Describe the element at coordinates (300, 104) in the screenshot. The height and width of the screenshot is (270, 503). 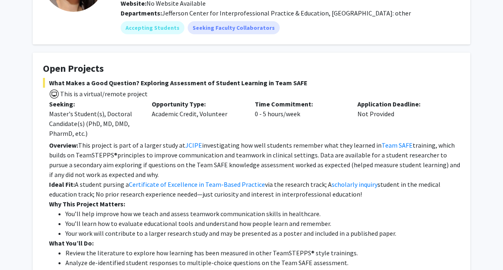
I see `p: Time Commitment:` at that location.